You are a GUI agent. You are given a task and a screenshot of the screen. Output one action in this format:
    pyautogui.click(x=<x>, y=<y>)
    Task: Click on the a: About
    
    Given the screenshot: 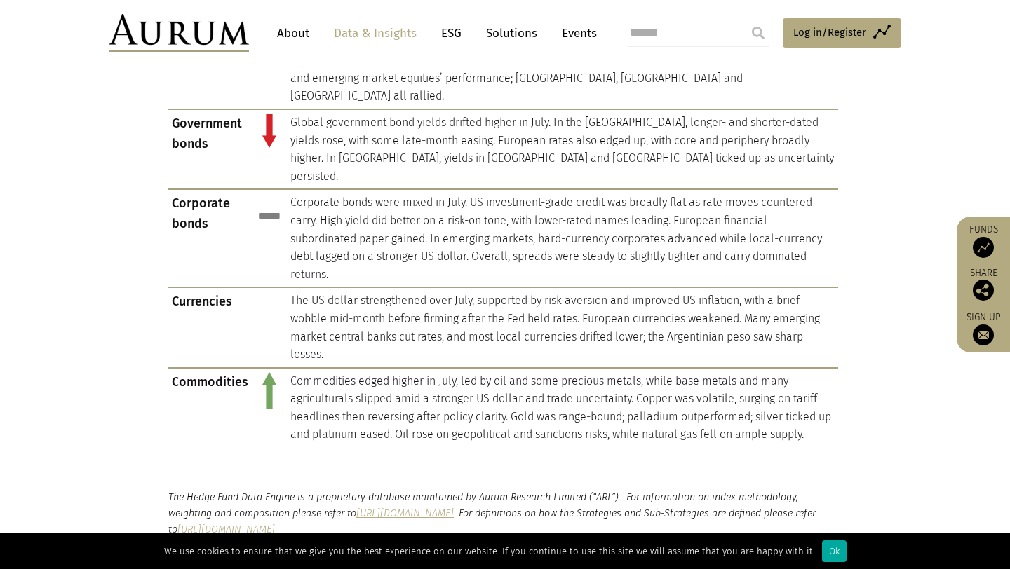 What is the action you would take?
    pyautogui.click(x=293, y=33)
    